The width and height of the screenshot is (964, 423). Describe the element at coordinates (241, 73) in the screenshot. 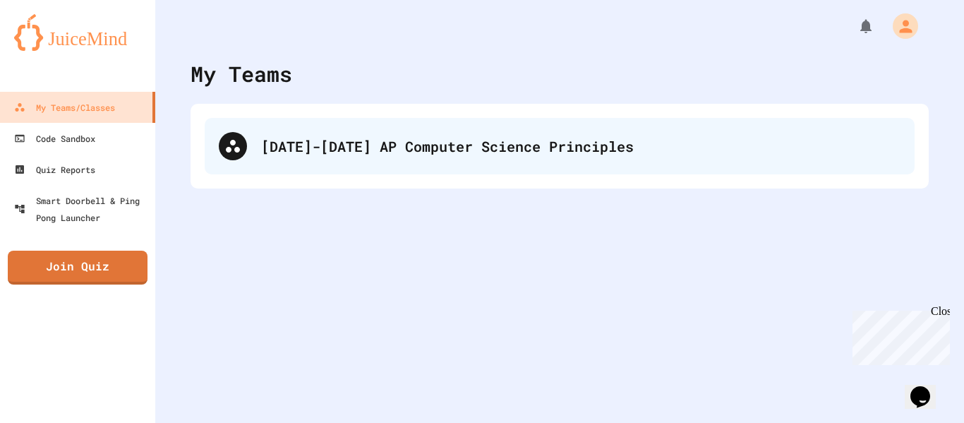

I see `div: My Teams` at that location.